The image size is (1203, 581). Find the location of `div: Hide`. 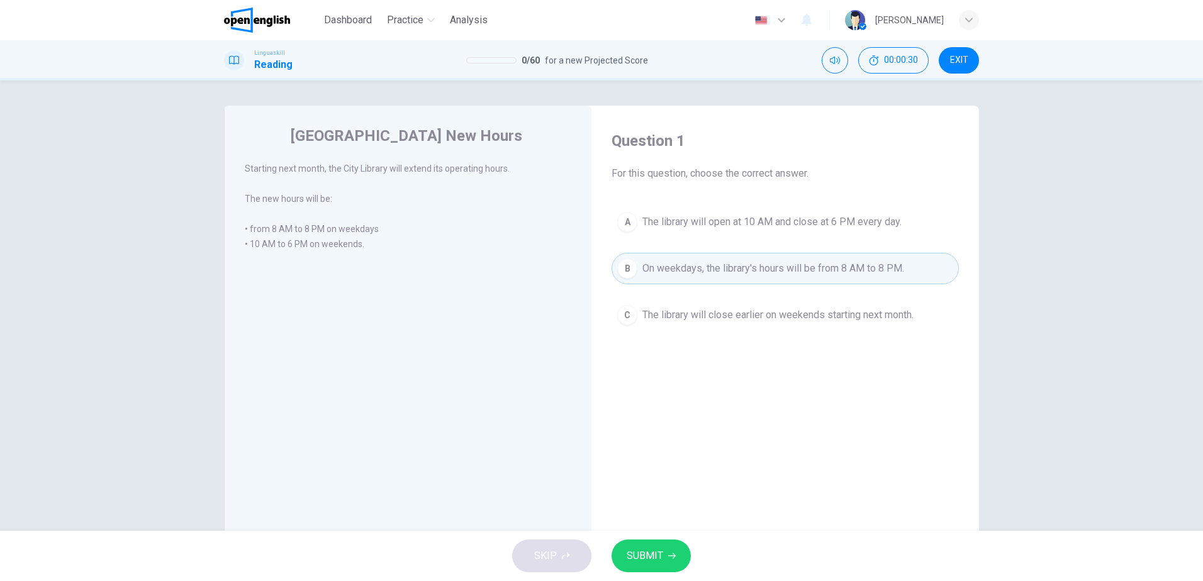

div: Hide is located at coordinates (894, 60).